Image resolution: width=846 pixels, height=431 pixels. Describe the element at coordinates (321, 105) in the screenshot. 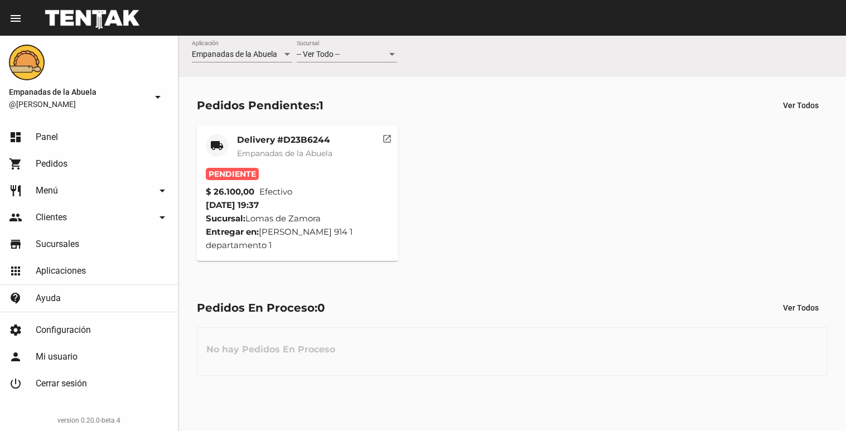

I see `span: 1` at that location.